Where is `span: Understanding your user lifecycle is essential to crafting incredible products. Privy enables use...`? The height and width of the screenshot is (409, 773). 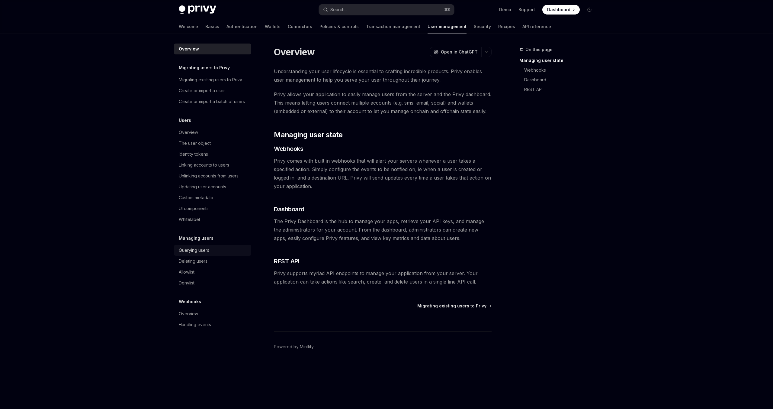 span: Understanding your user lifecycle is essential to crafting incredible products. Privy enables use... is located at coordinates (383, 76).